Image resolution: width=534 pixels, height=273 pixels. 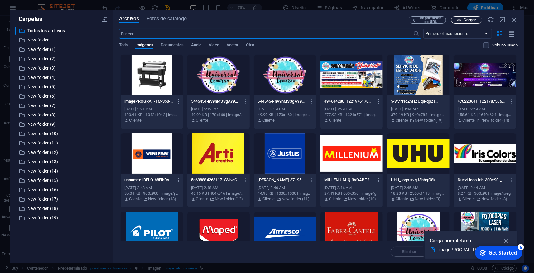 What do you see at coordinates (61, 77) in the screenshot?
I see `div: New folder (4)` at bounding box center [61, 77].